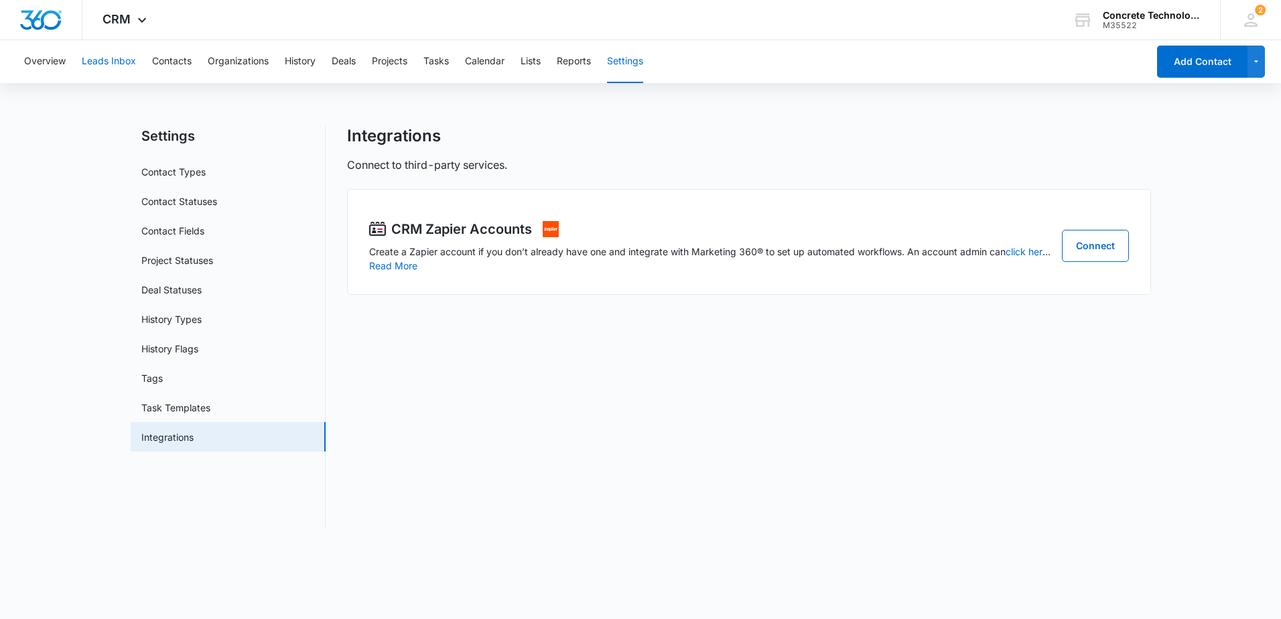 Image resolution: width=1281 pixels, height=619 pixels. I want to click on a: Project Statuses, so click(177, 260).